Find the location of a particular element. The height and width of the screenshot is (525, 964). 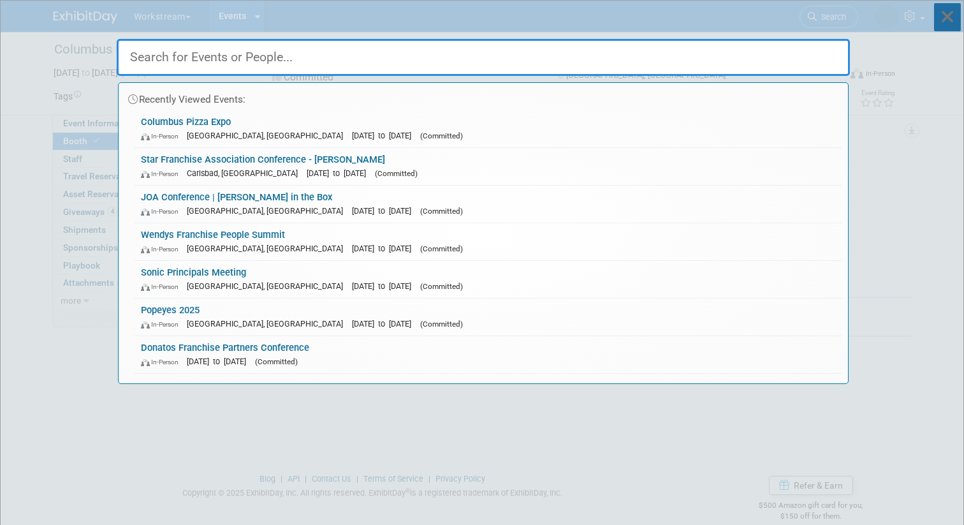

div: Recently Viewed Events: is located at coordinates (483, 96).